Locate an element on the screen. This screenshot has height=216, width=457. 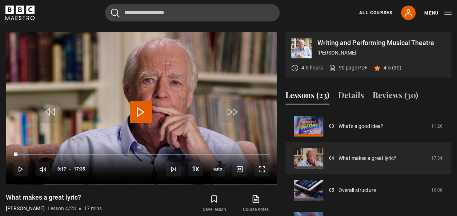
button: Play is located at coordinates (21, 169).